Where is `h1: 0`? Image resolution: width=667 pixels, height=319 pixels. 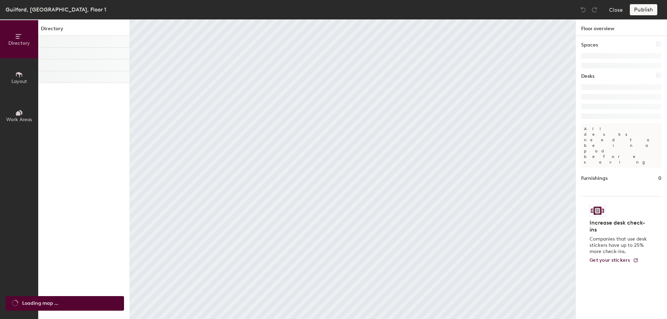
h1: 0 is located at coordinates (660, 179).